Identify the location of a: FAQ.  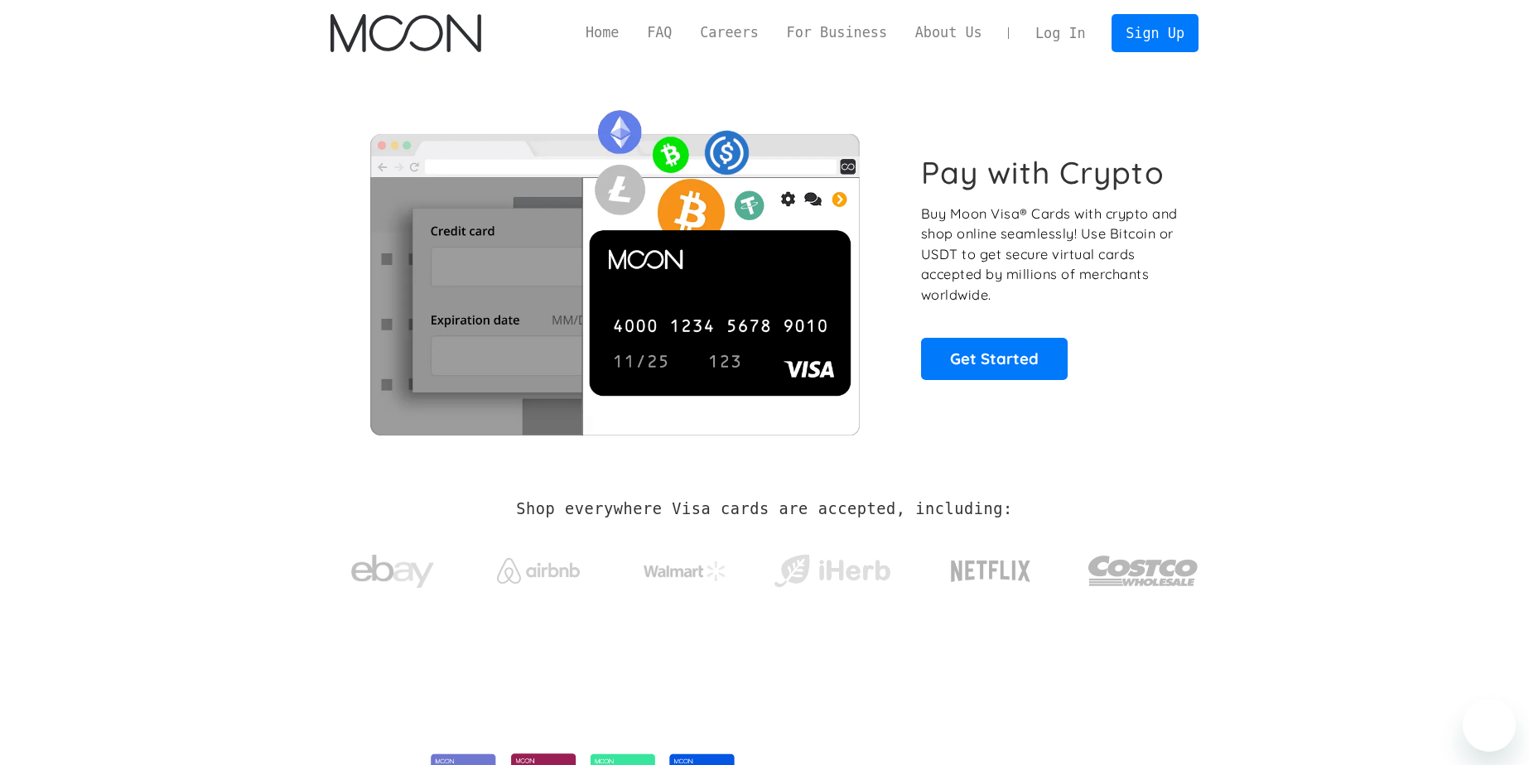
(659, 32).